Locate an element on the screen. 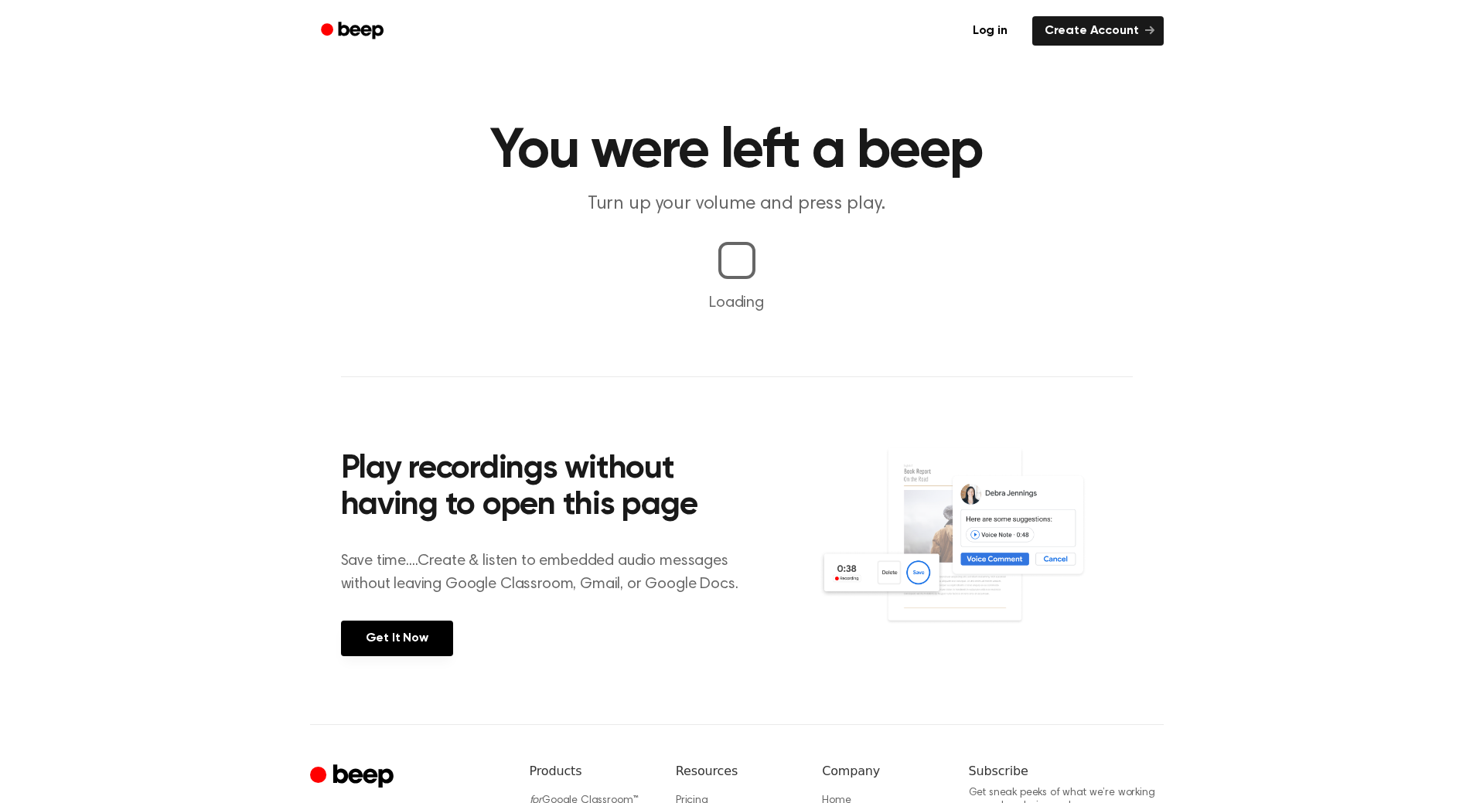 This screenshot has height=803, width=1473. p: Loading is located at coordinates (736, 303).